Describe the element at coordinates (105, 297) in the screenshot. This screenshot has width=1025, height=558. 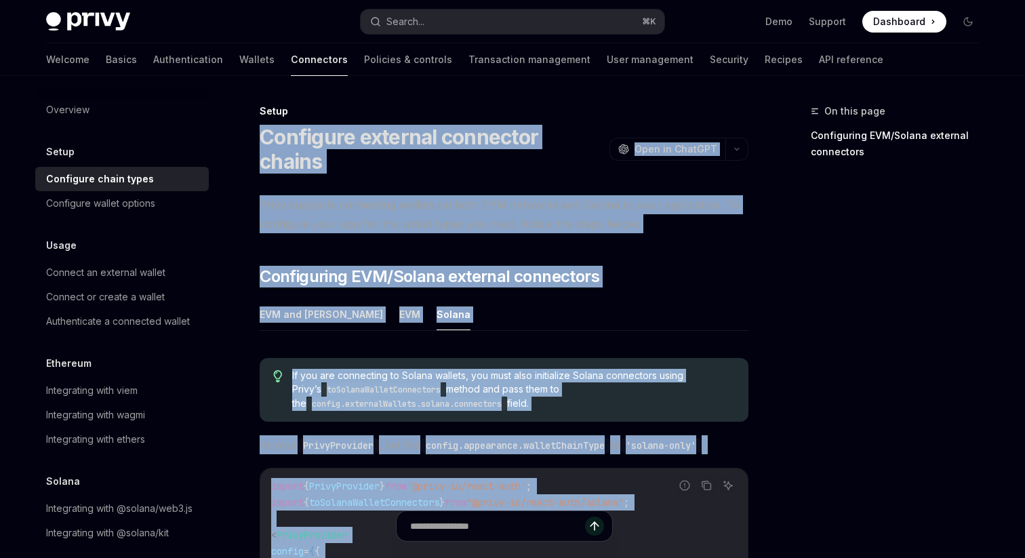
I see `div: Connect or create a wallet` at that location.